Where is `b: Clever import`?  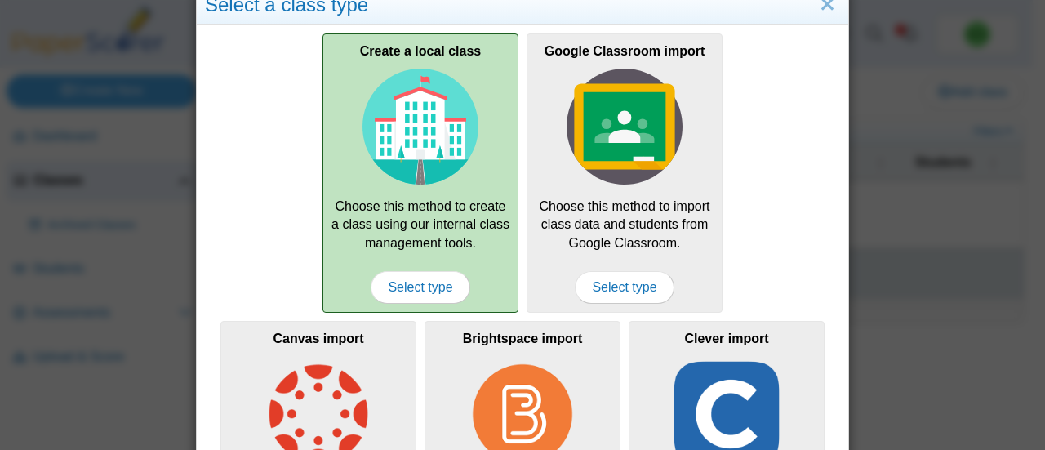 b: Clever import is located at coordinates (726, 338).